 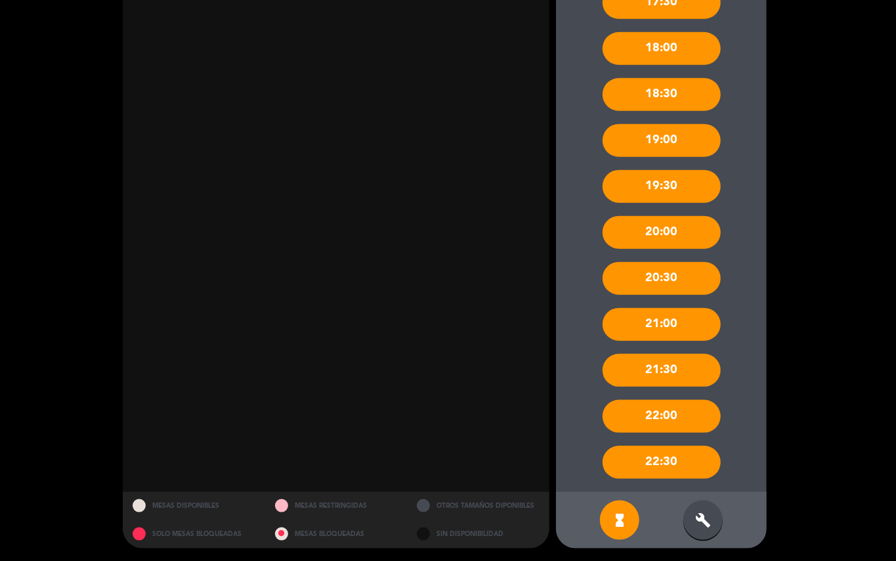 I want to click on div: SIN DISPONIBILIDAD, so click(x=478, y=534).